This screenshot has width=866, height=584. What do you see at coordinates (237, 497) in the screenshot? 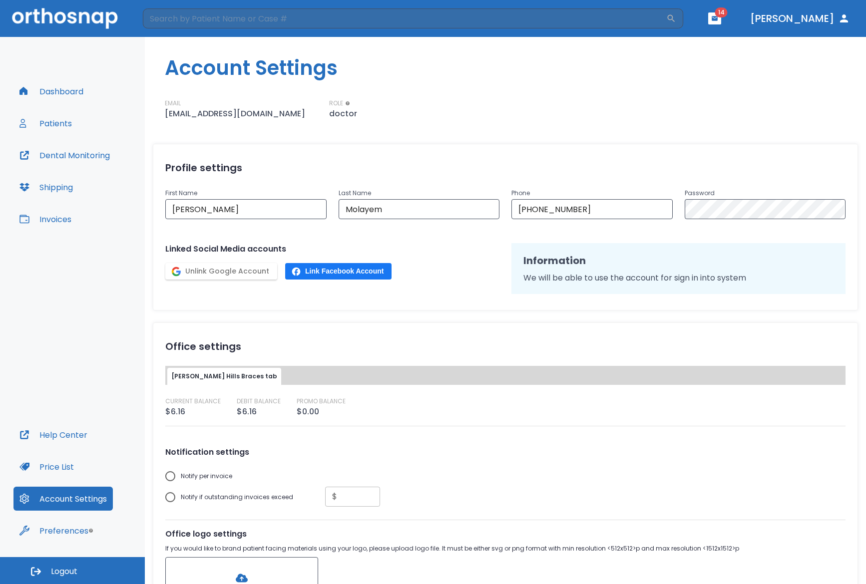
I see `span: Notify if outstanding invoices exceed` at bounding box center [237, 497].